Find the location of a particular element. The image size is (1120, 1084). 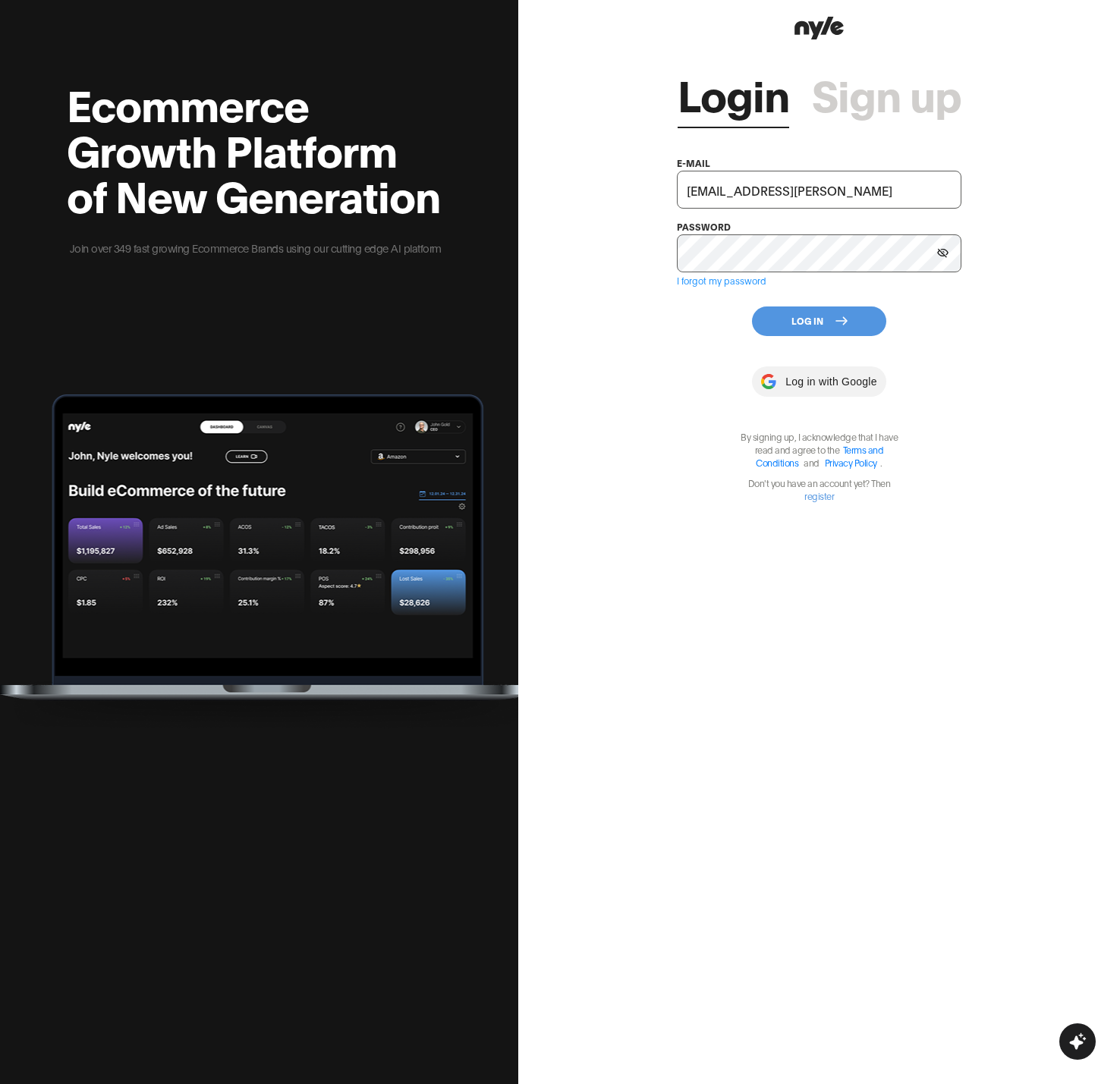

span: and is located at coordinates (811, 462).